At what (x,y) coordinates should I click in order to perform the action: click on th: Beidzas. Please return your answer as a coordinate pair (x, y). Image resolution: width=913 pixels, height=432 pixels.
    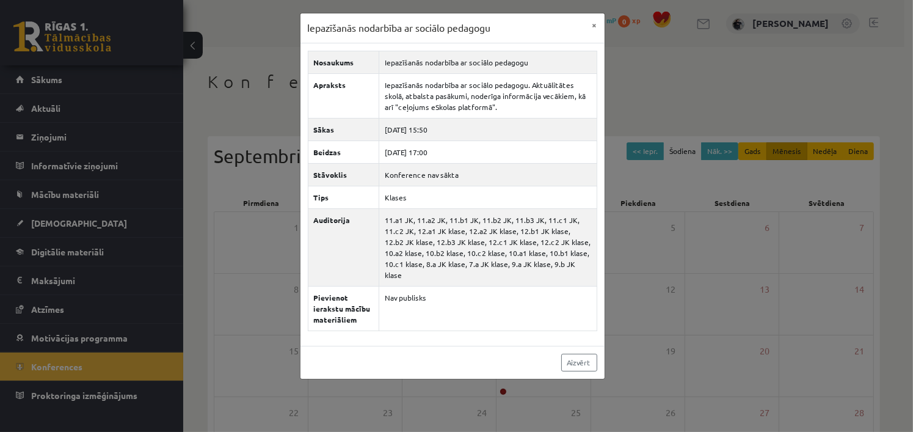
    Looking at the image, I should click on (343, 151).